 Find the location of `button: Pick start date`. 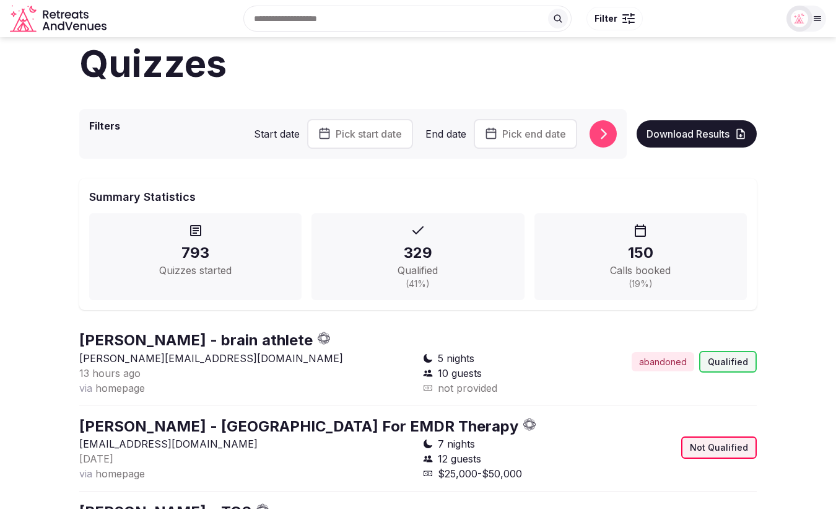

button: Pick start date is located at coordinates (360, 134).